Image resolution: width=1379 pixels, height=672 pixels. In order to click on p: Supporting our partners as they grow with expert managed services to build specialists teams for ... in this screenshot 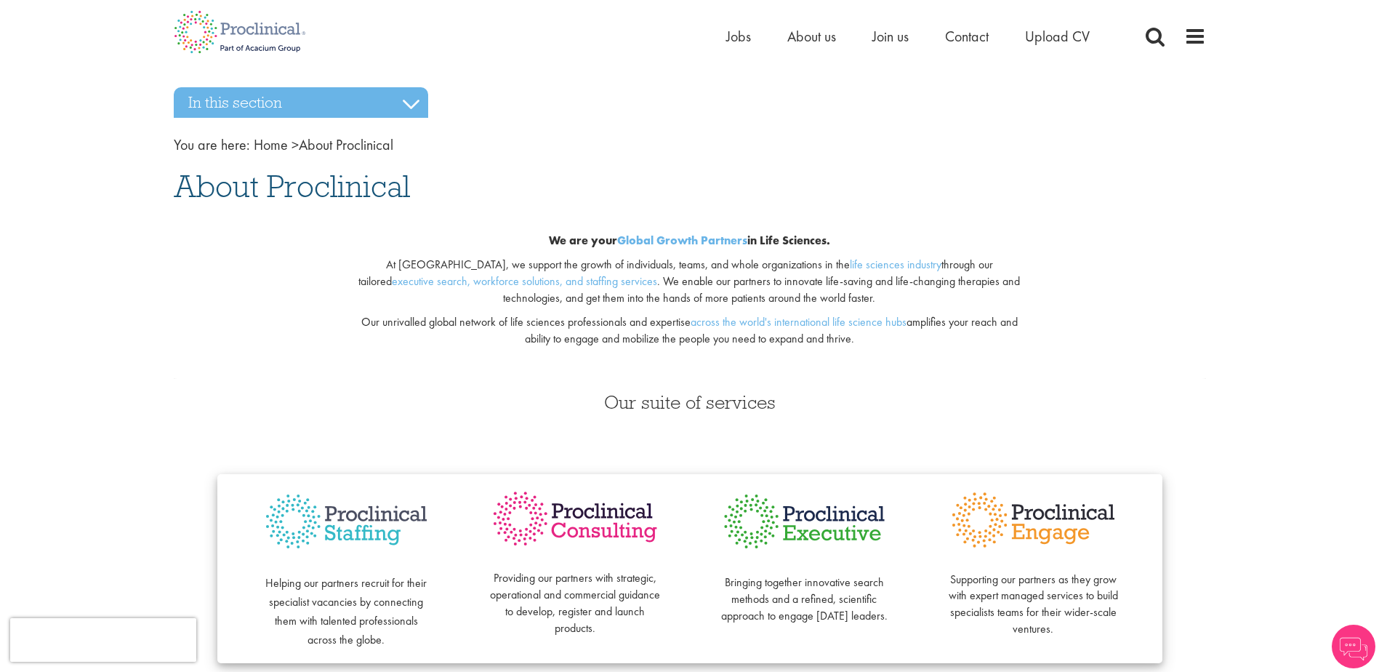, I will do `click(1033, 596)`.